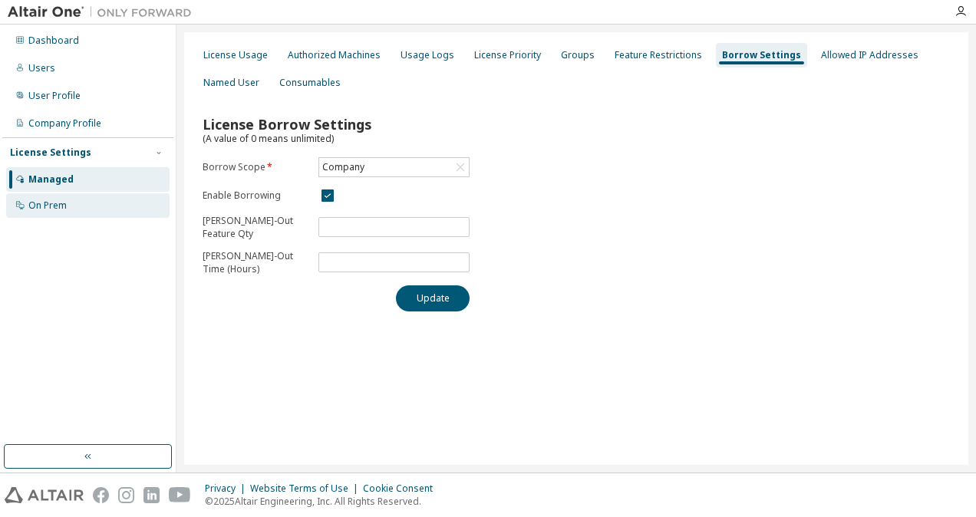  I want to click on div: Borrow Settings, so click(761, 55).